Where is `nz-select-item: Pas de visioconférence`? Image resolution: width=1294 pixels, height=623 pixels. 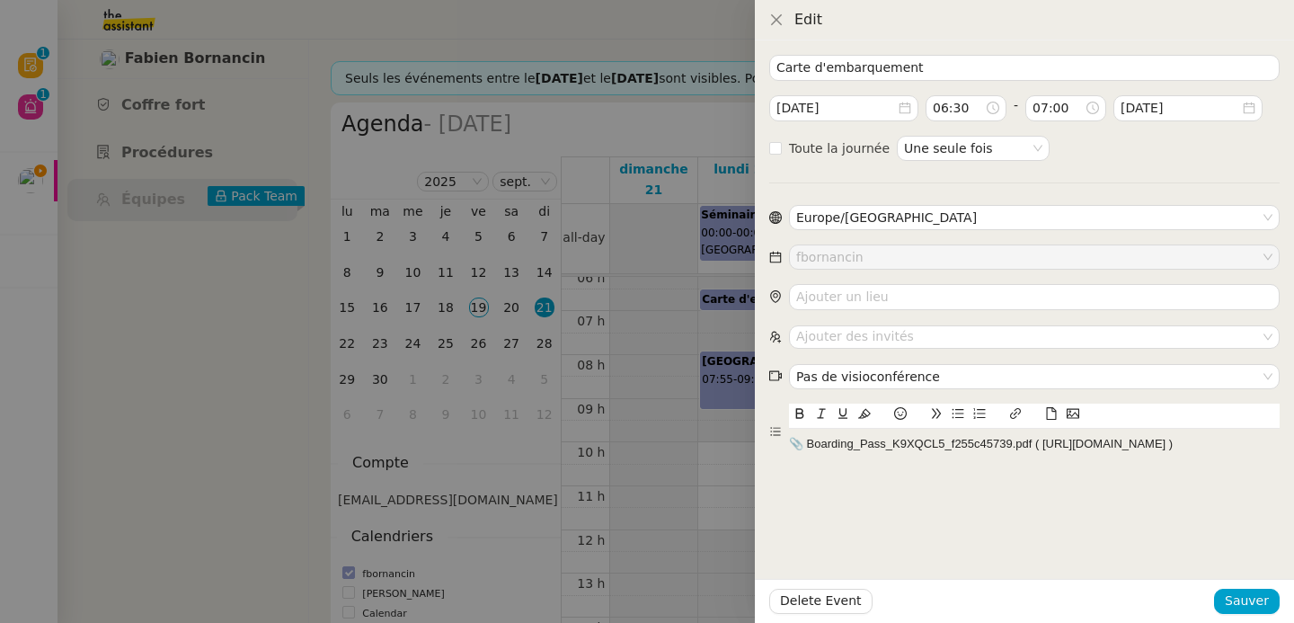 nz-select-item: Pas de visioconférence is located at coordinates (1034, 376).